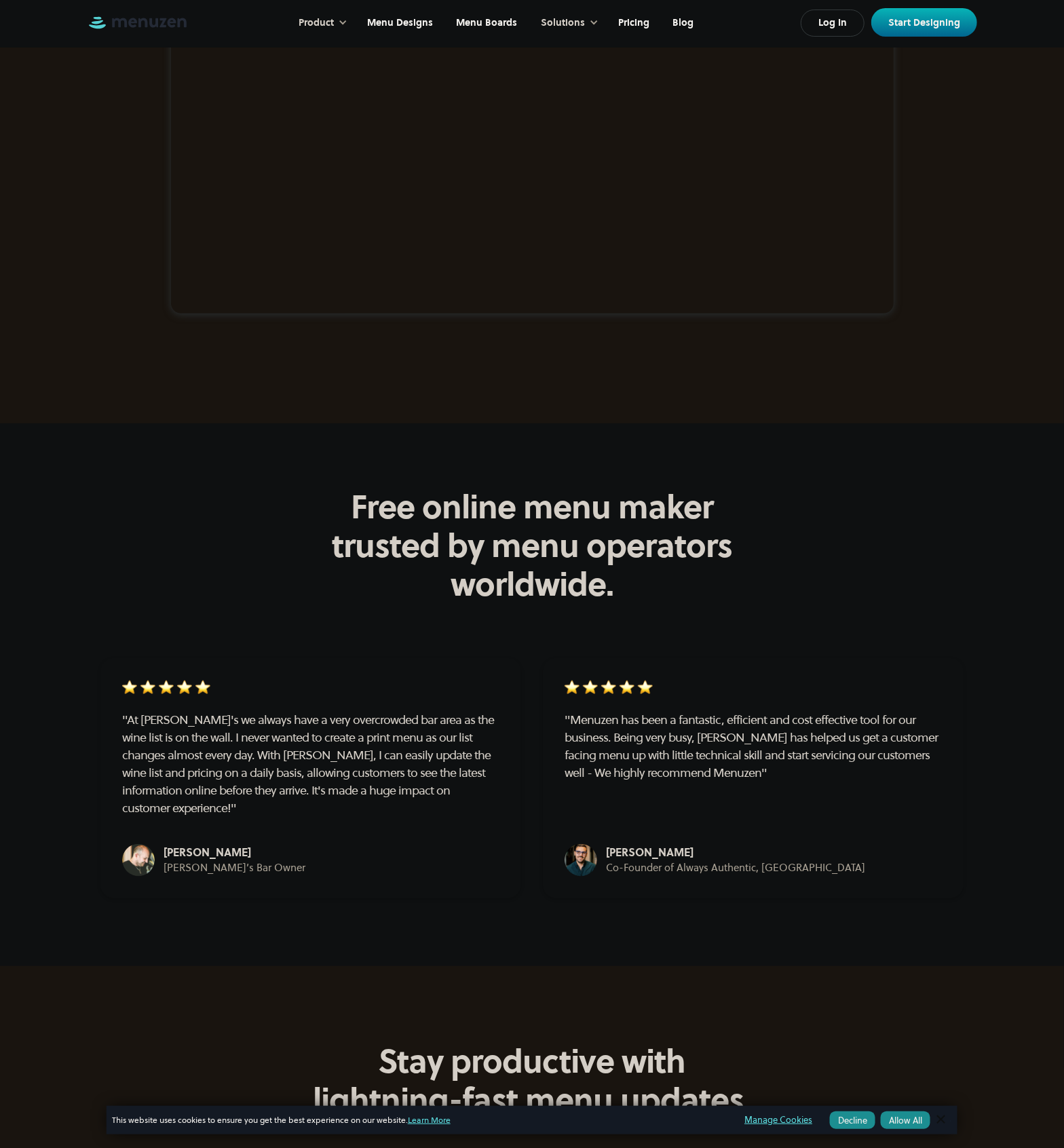 This screenshot has height=1148, width=1064. Describe the element at coordinates (852, 1120) in the screenshot. I see `button: Decline` at that location.